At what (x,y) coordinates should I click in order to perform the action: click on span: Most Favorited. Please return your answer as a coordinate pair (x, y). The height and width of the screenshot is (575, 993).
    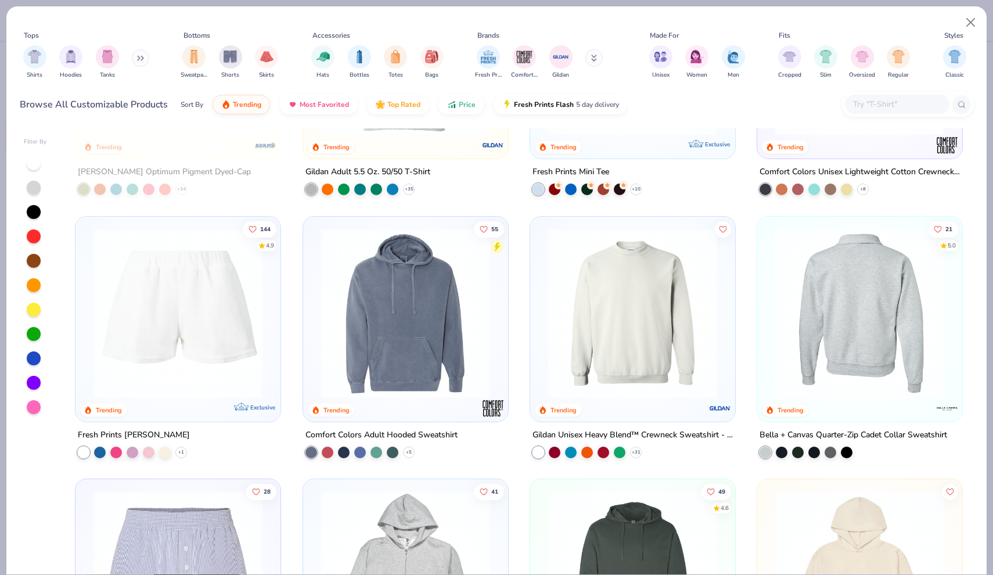
    Looking at the image, I should click on (324, 105).